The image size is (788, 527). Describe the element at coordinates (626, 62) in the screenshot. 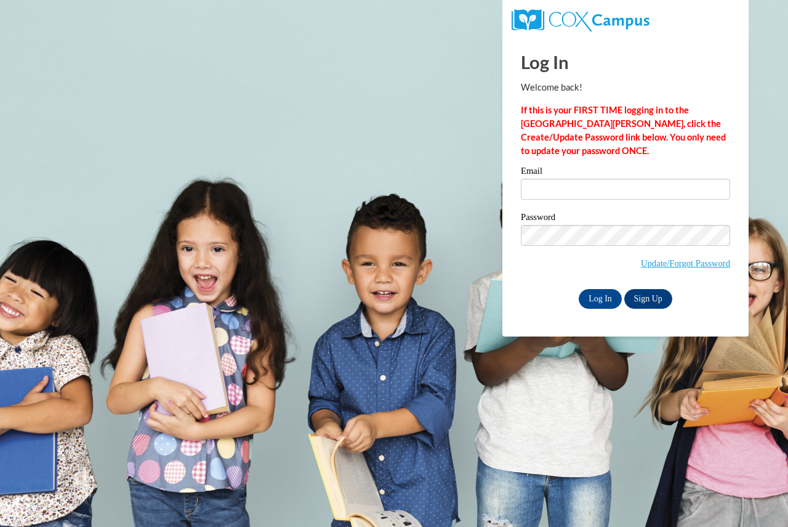

I see `h1: Log In` at that location.